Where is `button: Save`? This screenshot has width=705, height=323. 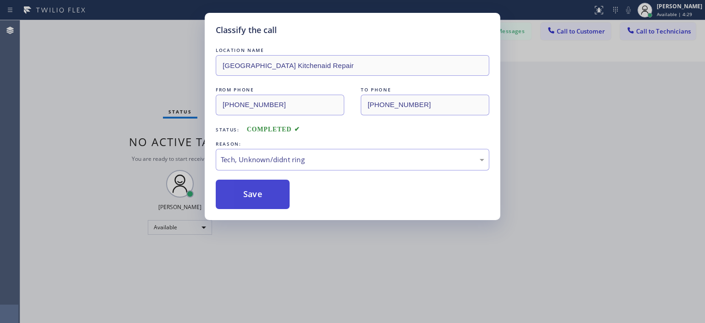 button: Save is located at coordinates (253, 194).